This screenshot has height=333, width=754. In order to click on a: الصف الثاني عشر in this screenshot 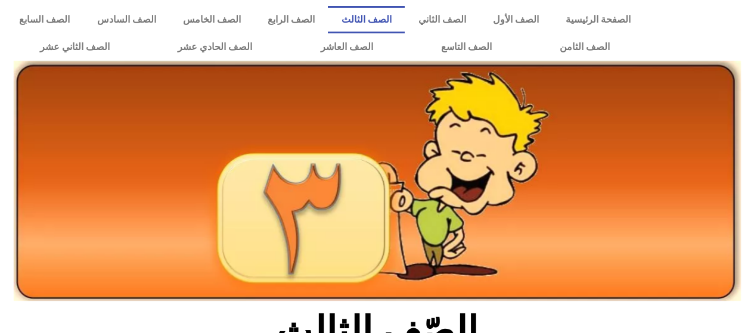, I will do `click(75, 47)`.